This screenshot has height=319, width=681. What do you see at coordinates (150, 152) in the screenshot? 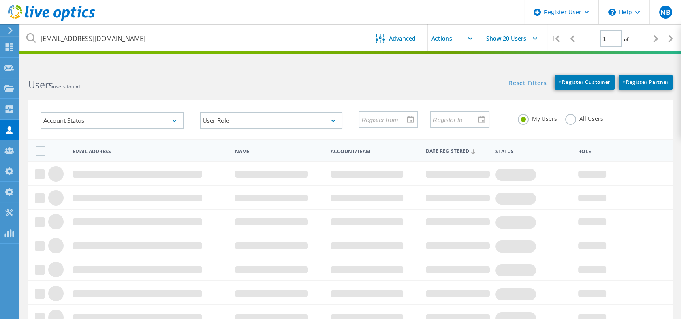
I see `span: Email Address` at bounding box center [150, 152].